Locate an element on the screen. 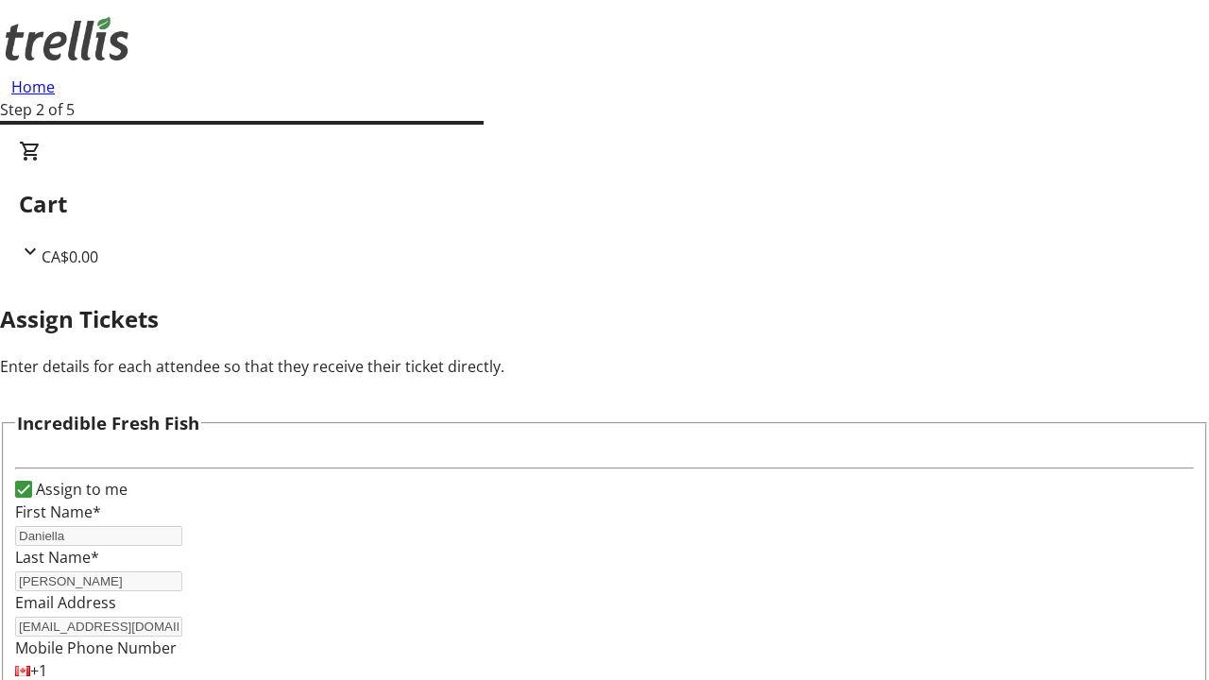 The image size is (1209, 680). label: Assign to me is located at coordinates (79, 489).